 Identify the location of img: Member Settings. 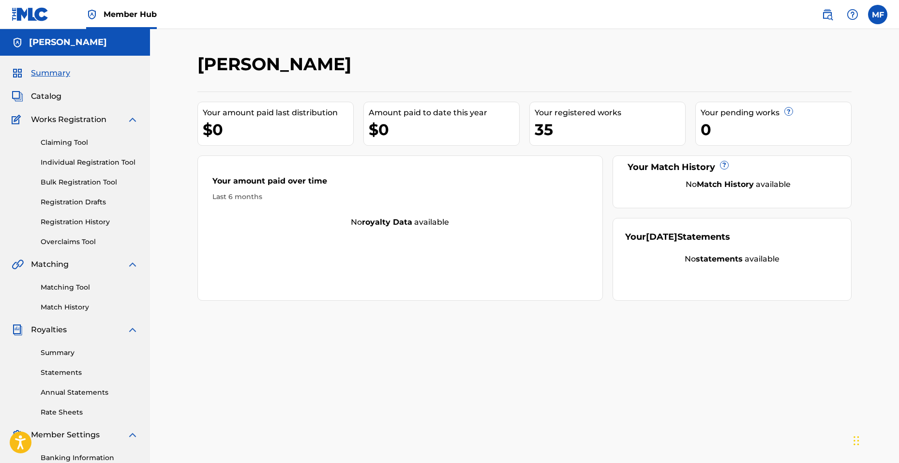
(17, 434).